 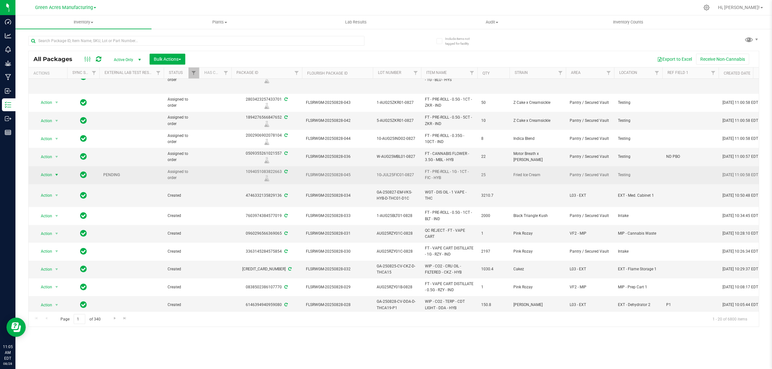 I want to click on a: Lab Results, so click(x=356, y=22).